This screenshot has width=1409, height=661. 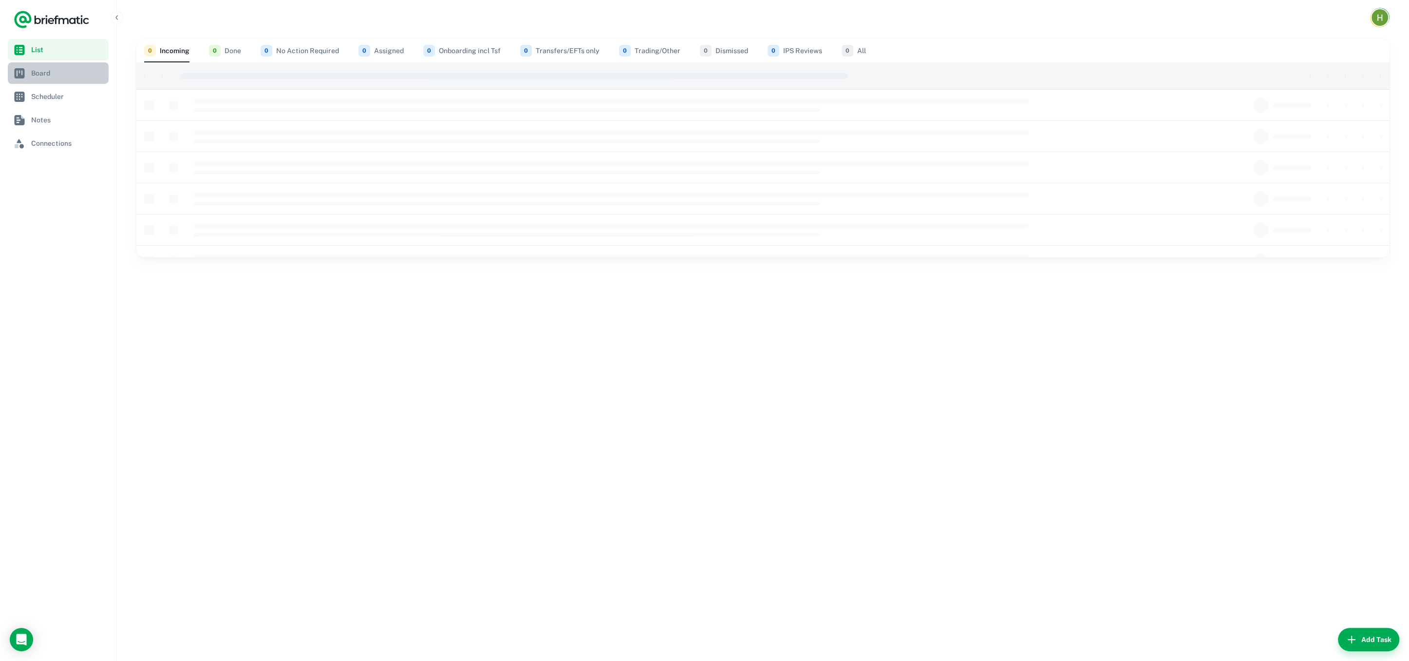 I want to click on button: Transfers/EFTs only, so click(x=560, y=51).